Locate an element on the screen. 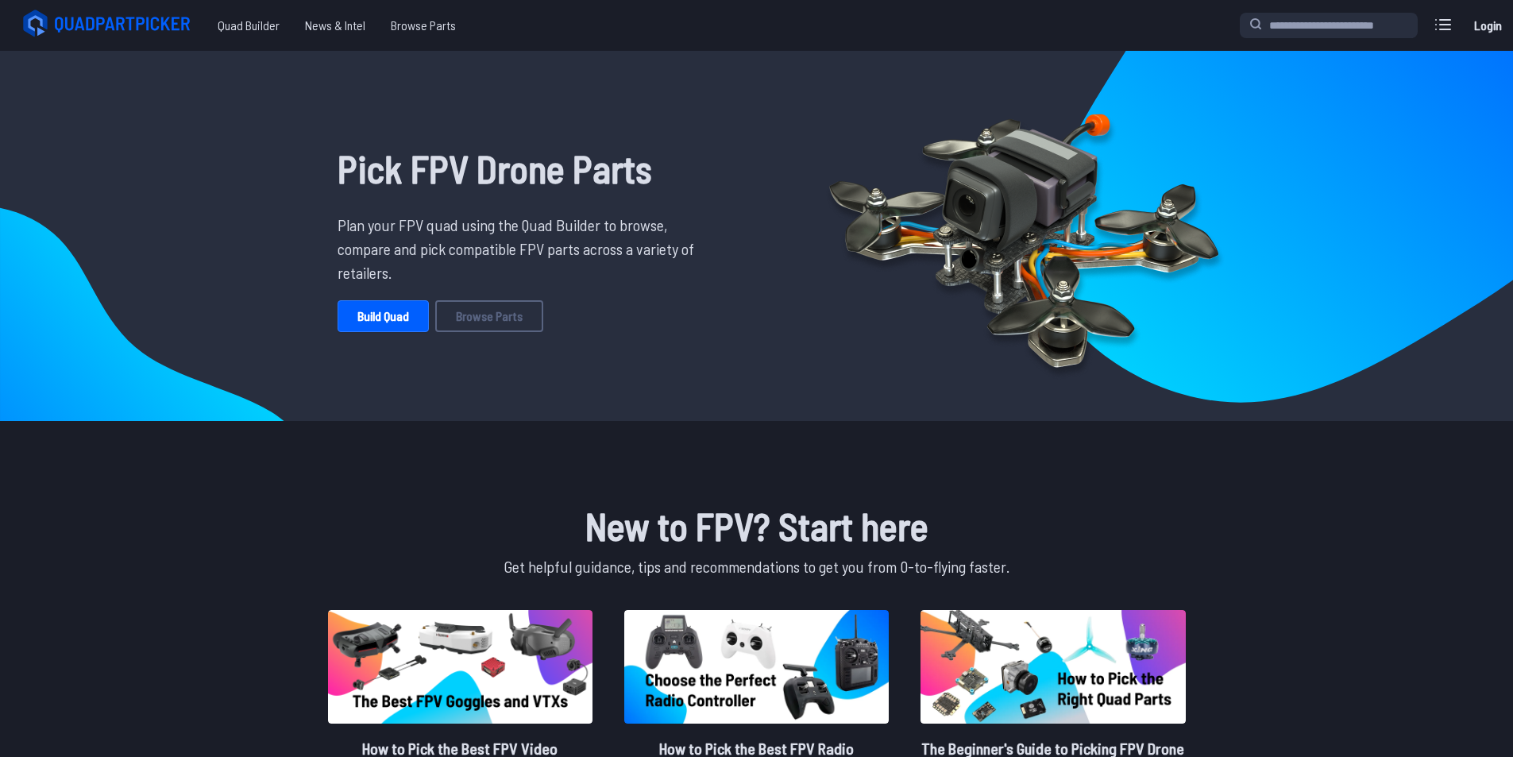 The height and width of the screenshot is (757, 1513). a: Login is located at coordinates (1487, 25).